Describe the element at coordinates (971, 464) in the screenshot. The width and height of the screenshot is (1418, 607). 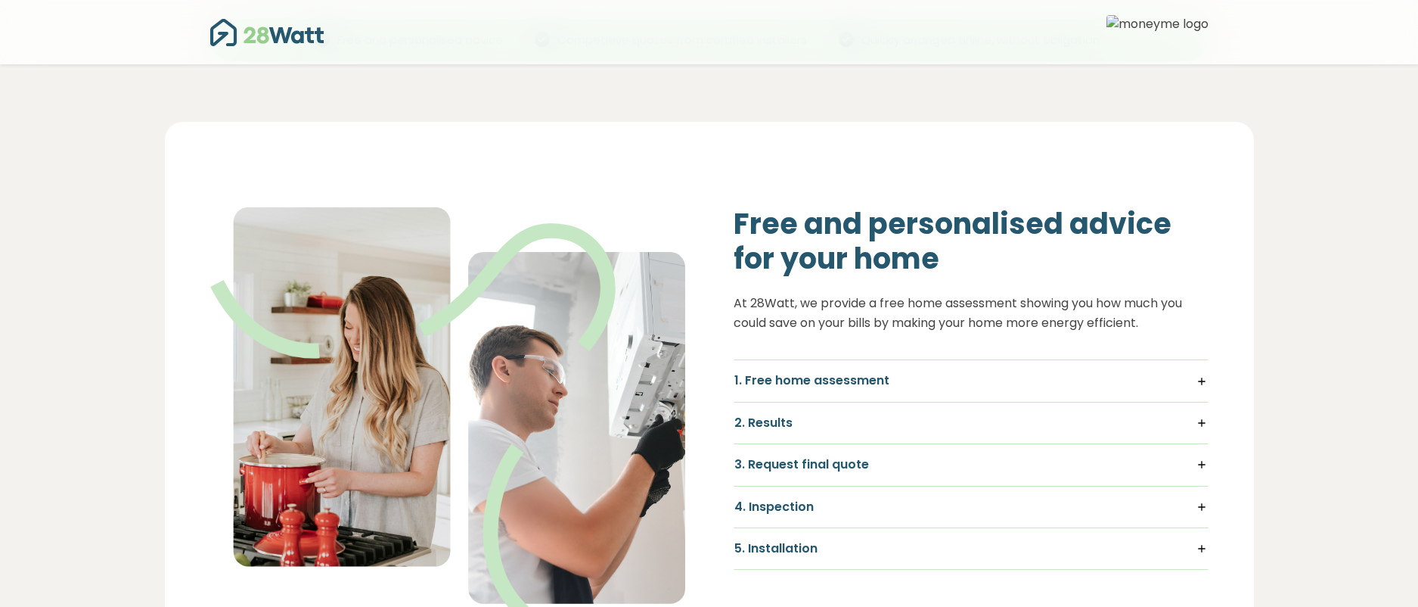
I see `h5: 3. Request final quote` at that location.